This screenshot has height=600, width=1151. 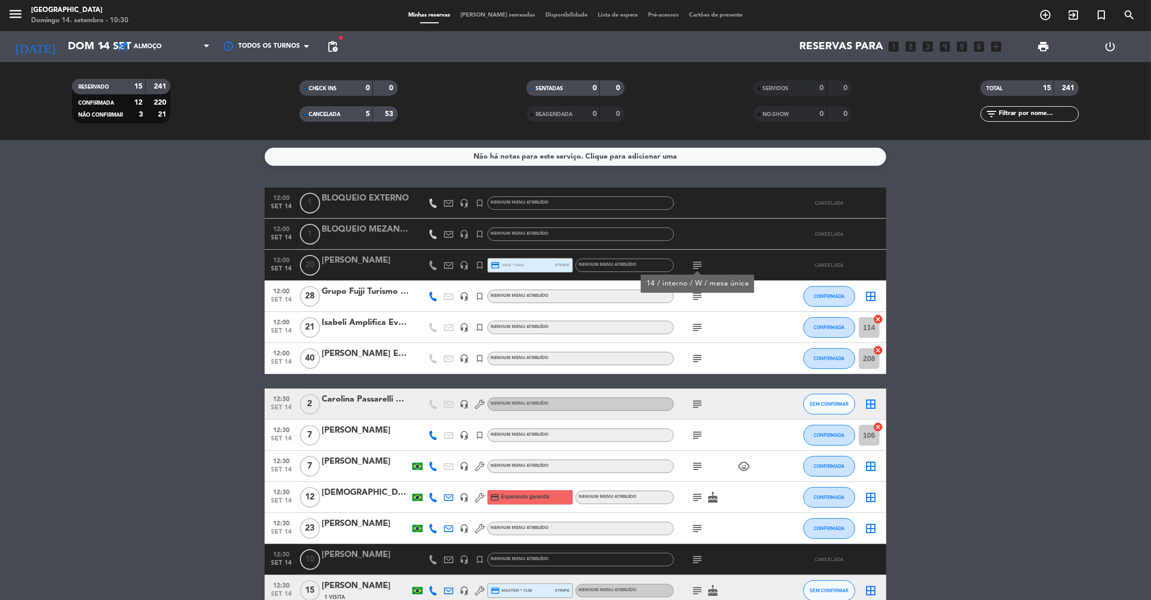 I want to click on span: 7, so click(x=310, y=435).